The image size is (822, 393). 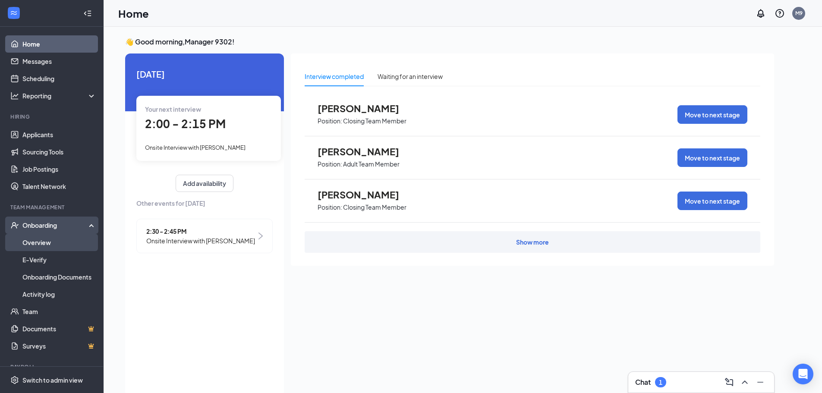 What do you see at coordinates (450, 42) in the screenshot?
I see `h3: 👋 Good morning, Manager 9302 !` at bounding box center [450, 42].